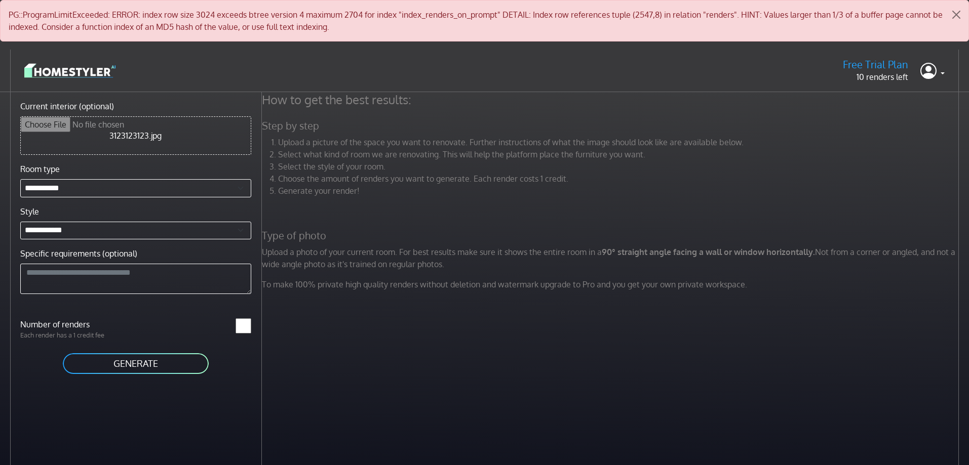 The width and height of the screenshot is (969, 465). Describe the element at coordinates (67, 106) in the screenshot. I see `label: Current interior (optional)` at that location.